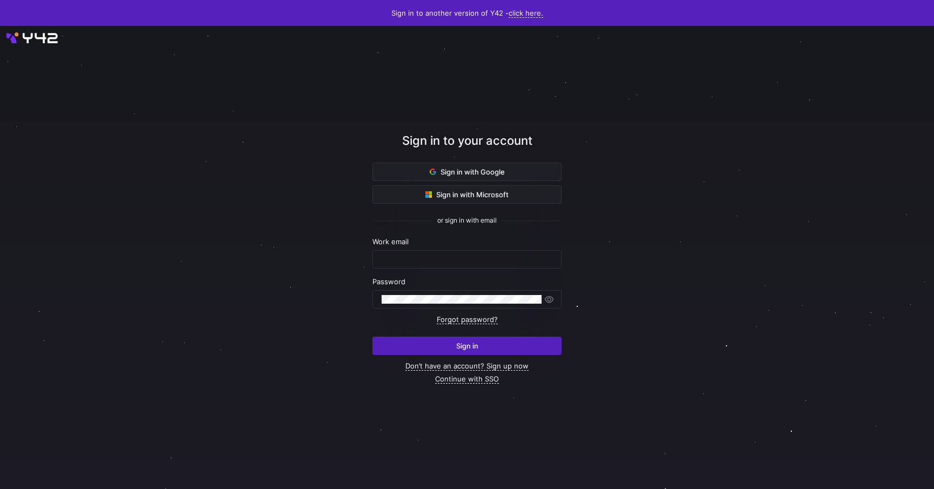 This screenshot has height=489, width=934. Describe the element at coordinates (467, 346) in the screenshot. I see `span: Sign in` at that location.